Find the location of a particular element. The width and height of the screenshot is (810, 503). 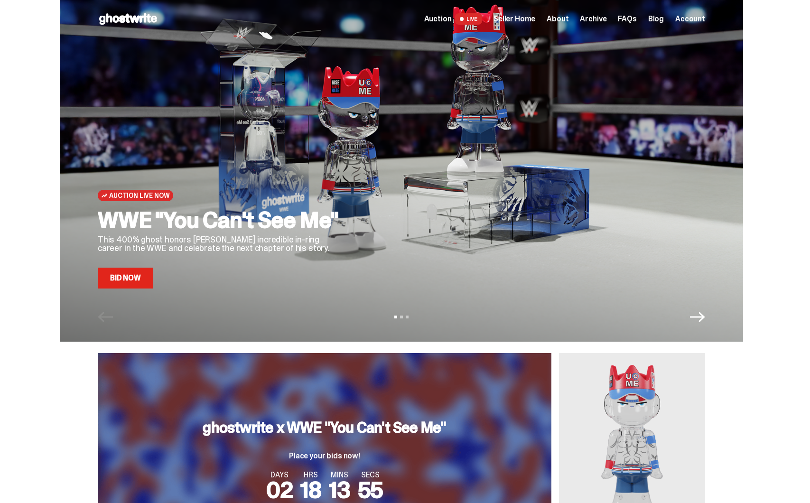

p: Place your bids now! is located at coordinates (324, 456).